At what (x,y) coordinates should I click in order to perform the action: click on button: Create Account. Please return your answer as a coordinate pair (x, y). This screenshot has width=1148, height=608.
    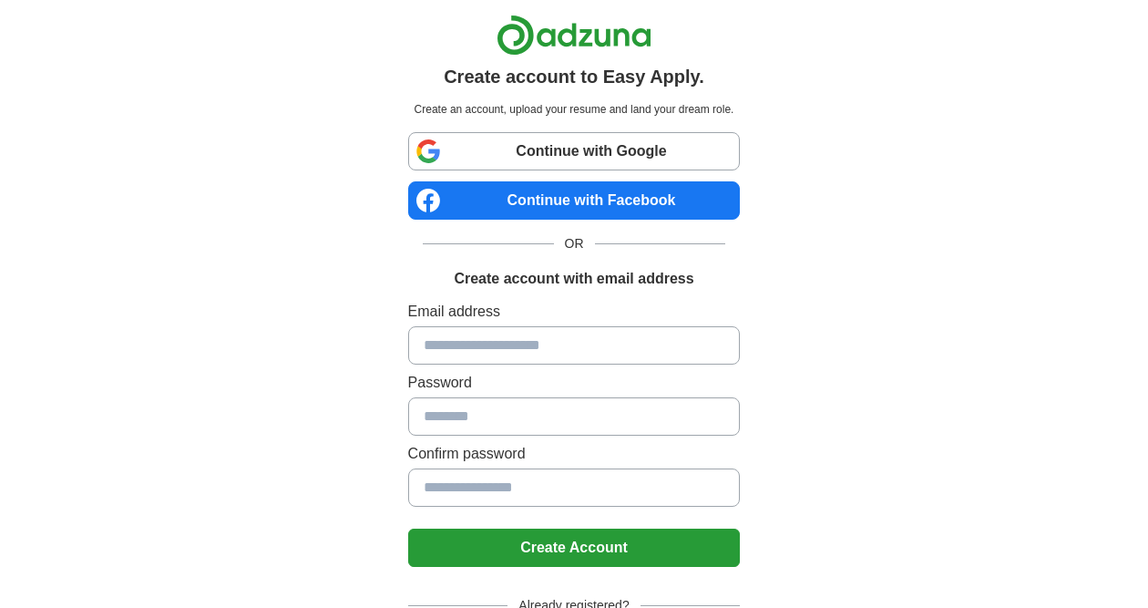
    Looking at the image, I should click on (574, 548).